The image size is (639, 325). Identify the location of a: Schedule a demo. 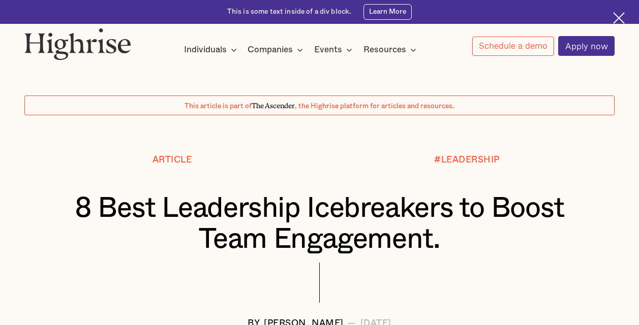
(514, 46).